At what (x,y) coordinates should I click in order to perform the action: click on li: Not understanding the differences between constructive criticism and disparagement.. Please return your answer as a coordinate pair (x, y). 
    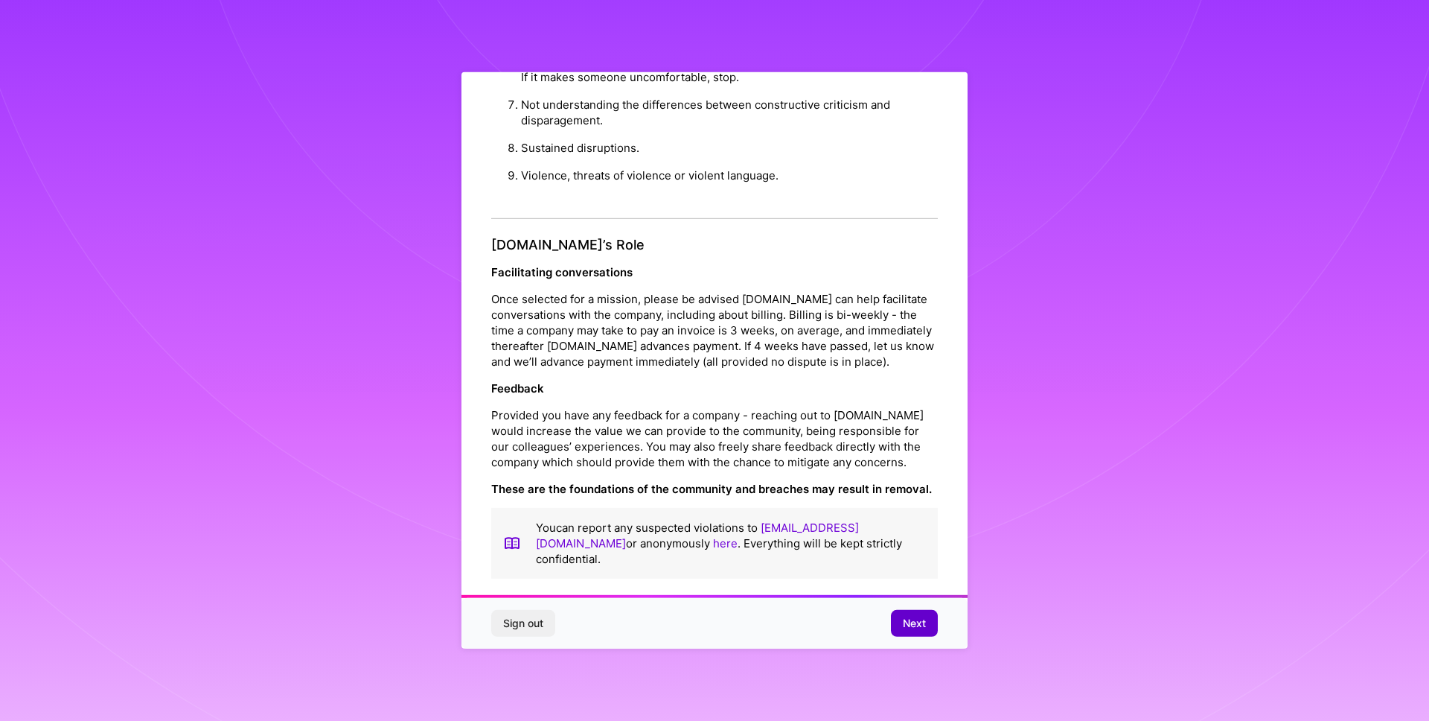
    Looking at the image, I should click on (729, 112).